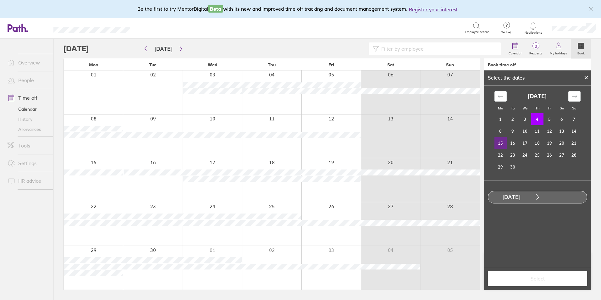 The height and width of the screenshot is (300, 601). What do you see at coordinates (562, 108) in the screenshot?
I see `small: Sa` at bounding box center [562, 108].